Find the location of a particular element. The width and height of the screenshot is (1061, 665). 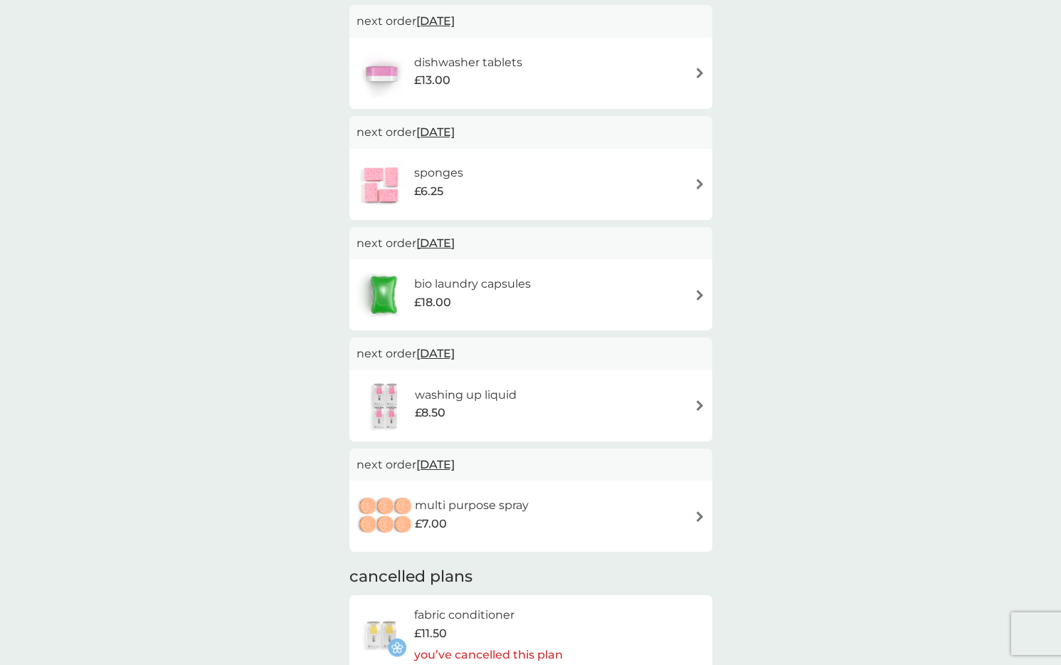

h6: multi purpose spray is located at coordinates (472, 505).